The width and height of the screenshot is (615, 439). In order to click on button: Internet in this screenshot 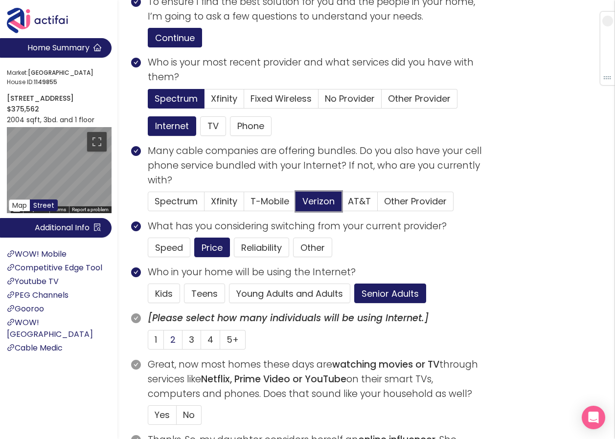, I will do `click(172, 126)`.